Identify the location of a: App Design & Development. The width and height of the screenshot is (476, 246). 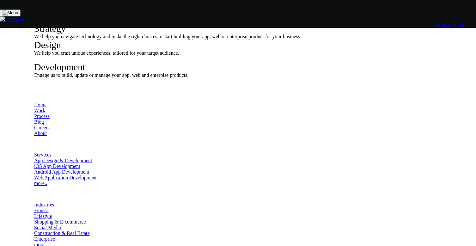
(63, 160).